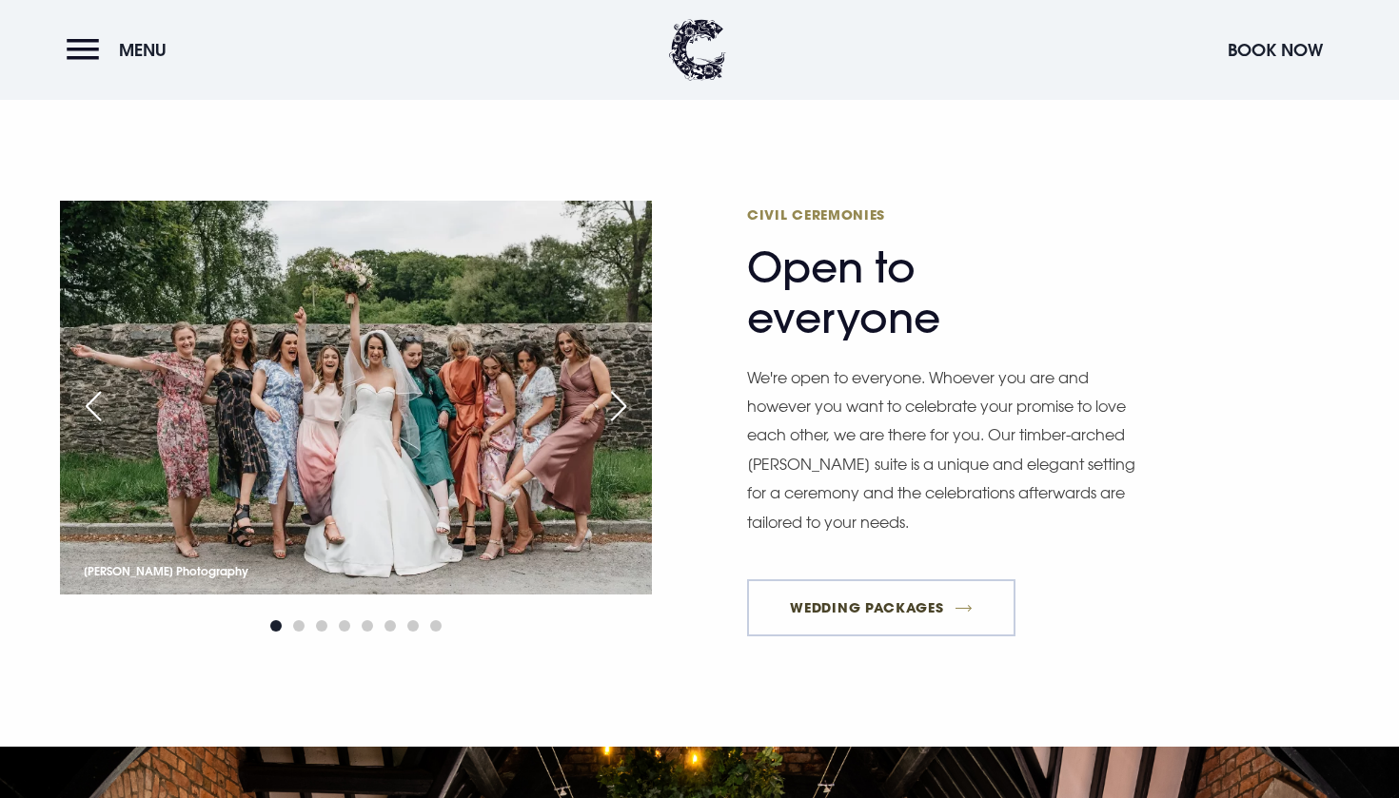 The width and height of the screenshot is (1399, 798). I want to click on span: Go to slide 1, so click(276, 626).